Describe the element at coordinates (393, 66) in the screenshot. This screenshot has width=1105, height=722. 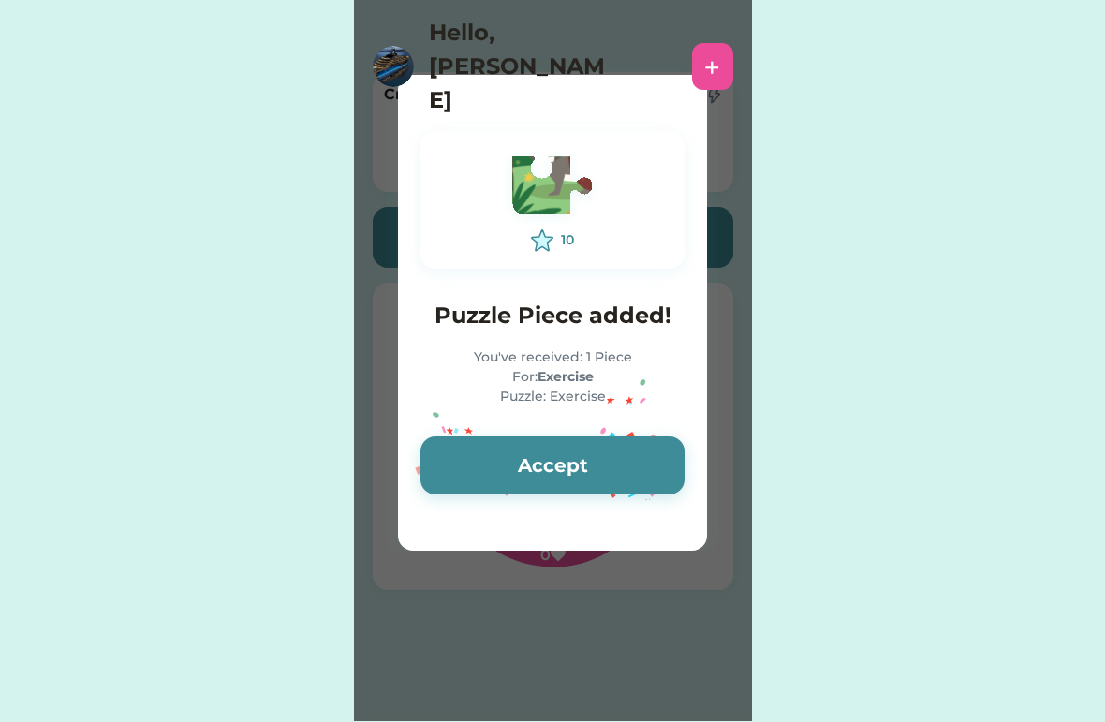
I see `img: https%3A%2F%2F1dfc823d71cc564f25c7cc035732a2d8.cdn.bubble.io%2Ff1660575454819x634656664034152700%...` at that location.